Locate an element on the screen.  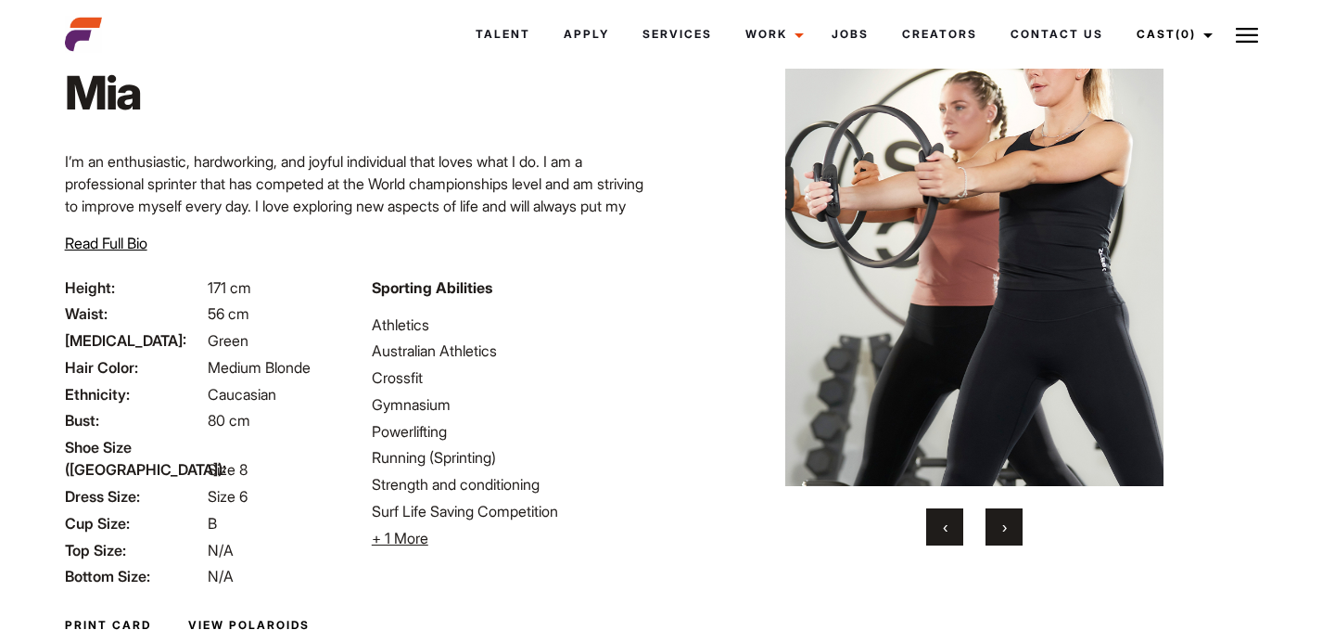
h1: Mia is located at coordinates (126, 93).